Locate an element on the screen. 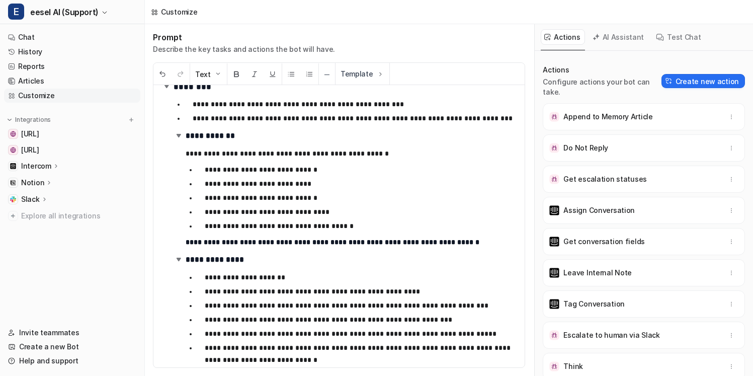  img: Intercom is located at coordinates (13, 166).